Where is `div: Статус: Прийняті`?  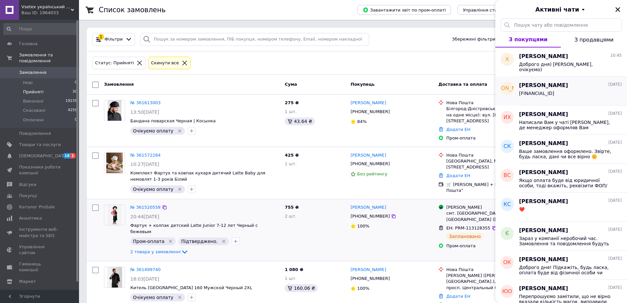
div: Статус: Прийняті is located at coordinates (115, 63).